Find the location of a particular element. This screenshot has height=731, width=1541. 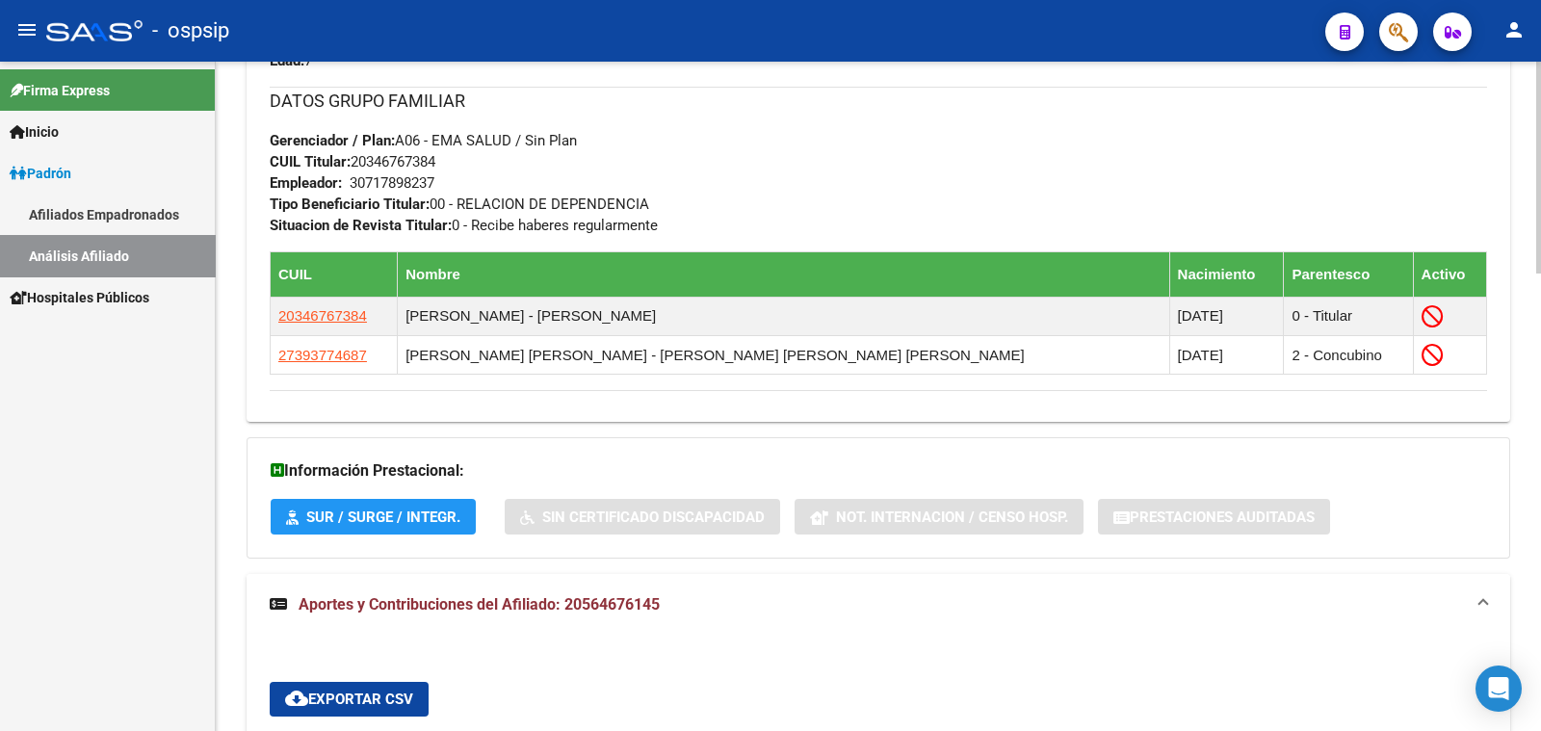

span: Aportes y Contribuciones del Afiliado: 20564676145 is located at coordinates (479, 604).